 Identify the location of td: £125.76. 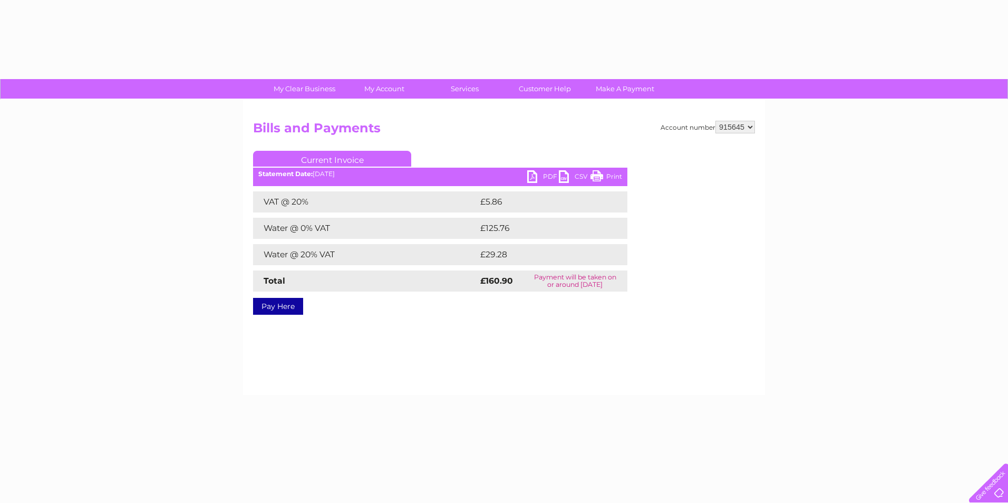
(542, 228).